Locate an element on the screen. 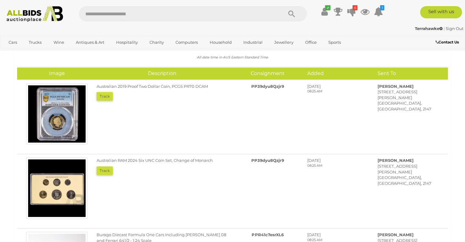 The width and height of the screenshot is (465, 242). a: Terrahawke is located at coordinates (429, 28).